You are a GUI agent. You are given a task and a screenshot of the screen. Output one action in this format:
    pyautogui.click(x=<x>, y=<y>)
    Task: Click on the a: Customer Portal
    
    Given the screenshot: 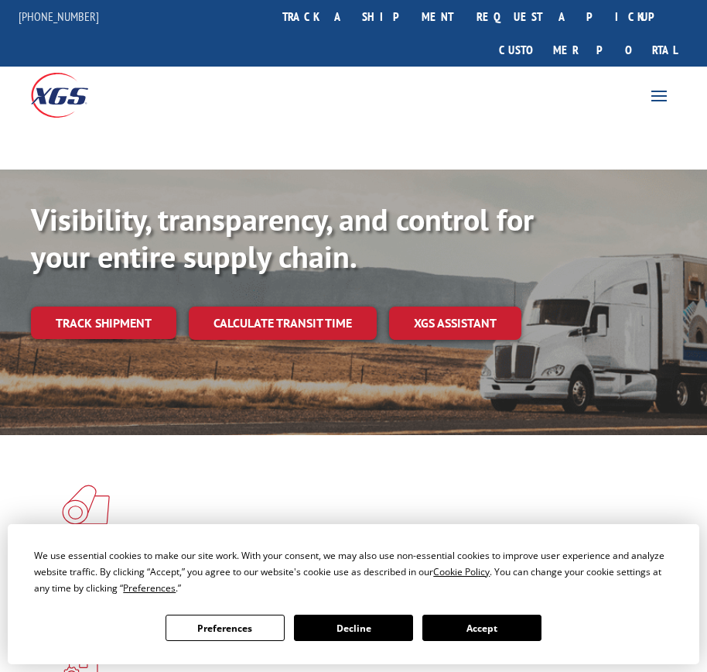 What is the action you would take?
    pyautogui.click(x=588, y=50)
    